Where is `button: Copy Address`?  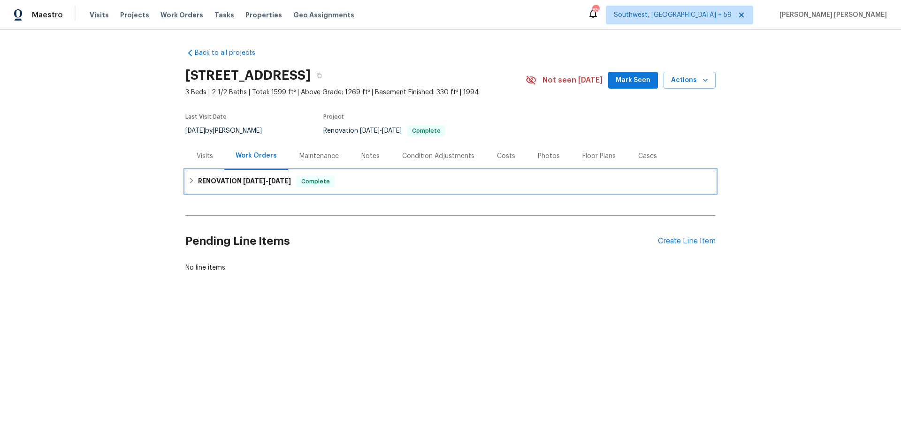
button: Copy Address is located at coordinates (319, 76).